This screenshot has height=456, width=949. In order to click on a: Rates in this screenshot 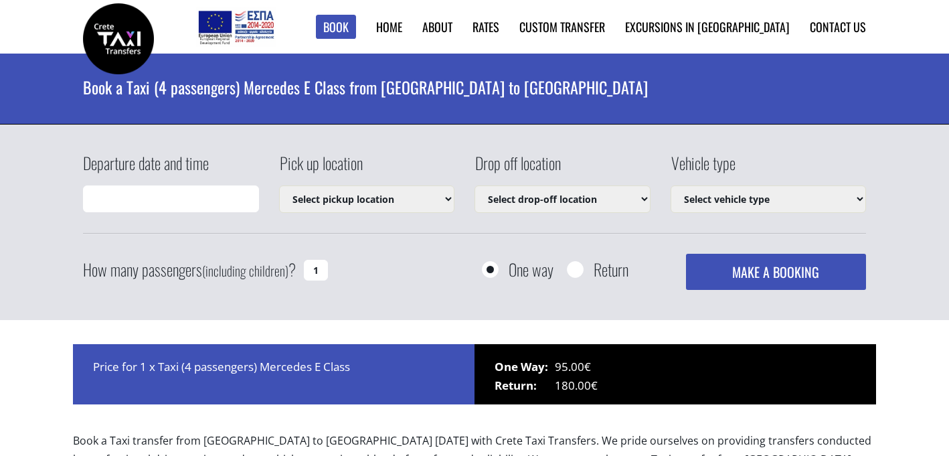, I will do `click(486, 27)`.